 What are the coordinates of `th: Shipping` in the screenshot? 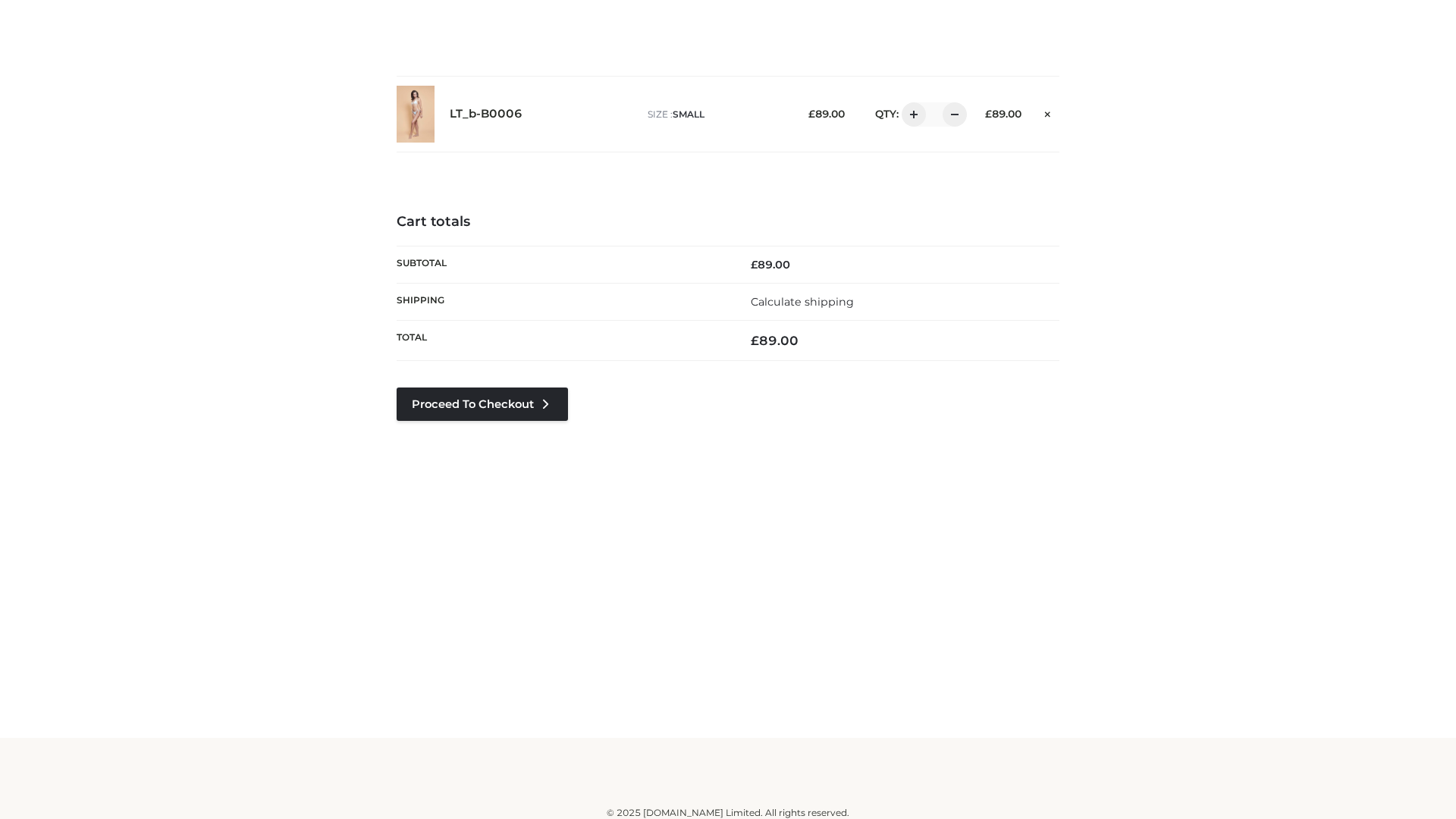 It's located at (562, 301).